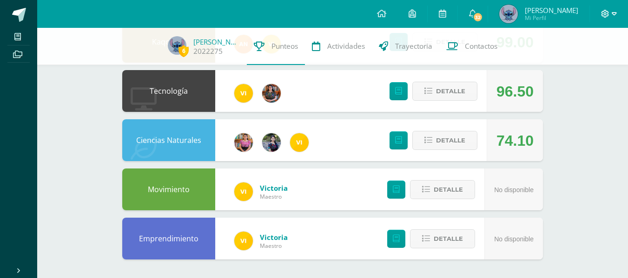 The height and width of the screenshot is (278, 628). What do you see at coordinates (208, 51) in the screenshot?
I see `a: 2022275` at bounding box center [208, 51].